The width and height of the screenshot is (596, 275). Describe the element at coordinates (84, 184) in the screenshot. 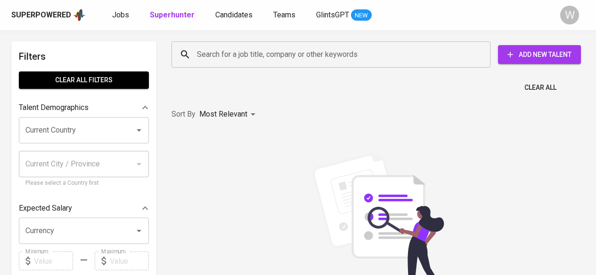

I see `p: Please select a Country first` at that location.